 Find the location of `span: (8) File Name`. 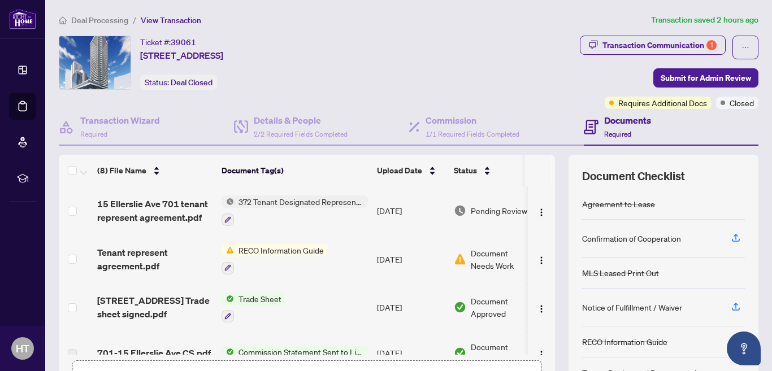

span: (8) File Name is located at coordinates (122, 171).